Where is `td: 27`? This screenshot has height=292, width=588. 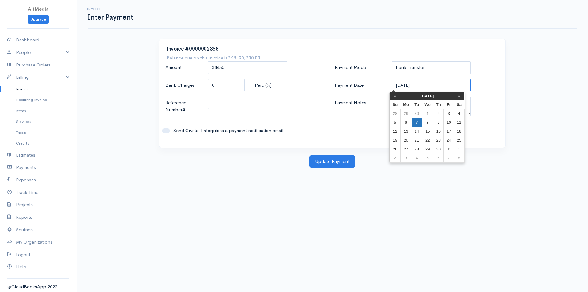
td: 27 is located at coordinates (406, 149).